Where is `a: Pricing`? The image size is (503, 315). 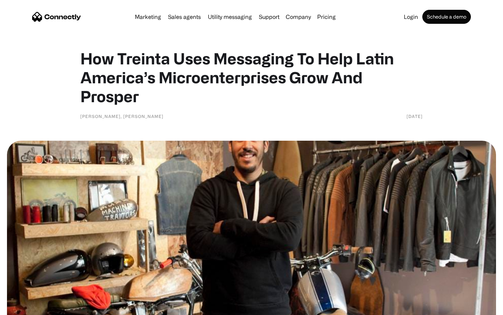 a: Pricing is located at coordinates (327, 17).